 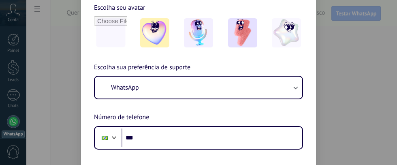 What do you see at coordinates (199, 33) in the screenshot?
I see `img: -2.jpeg` at bounding box center [199, 33].